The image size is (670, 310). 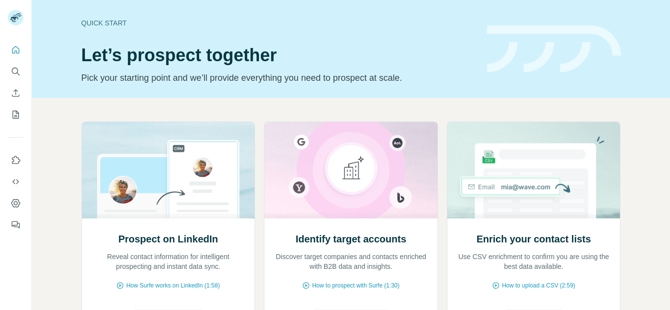 I want to click on img: Identify target accounts, so click(x=350, y=170).